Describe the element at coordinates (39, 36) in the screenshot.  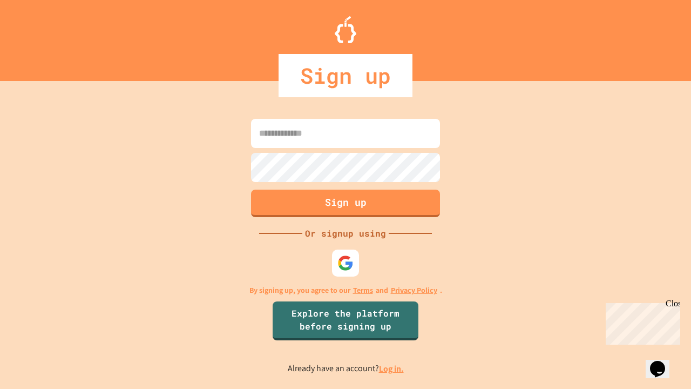
I see `div: Chat with us now!Close` at that location.